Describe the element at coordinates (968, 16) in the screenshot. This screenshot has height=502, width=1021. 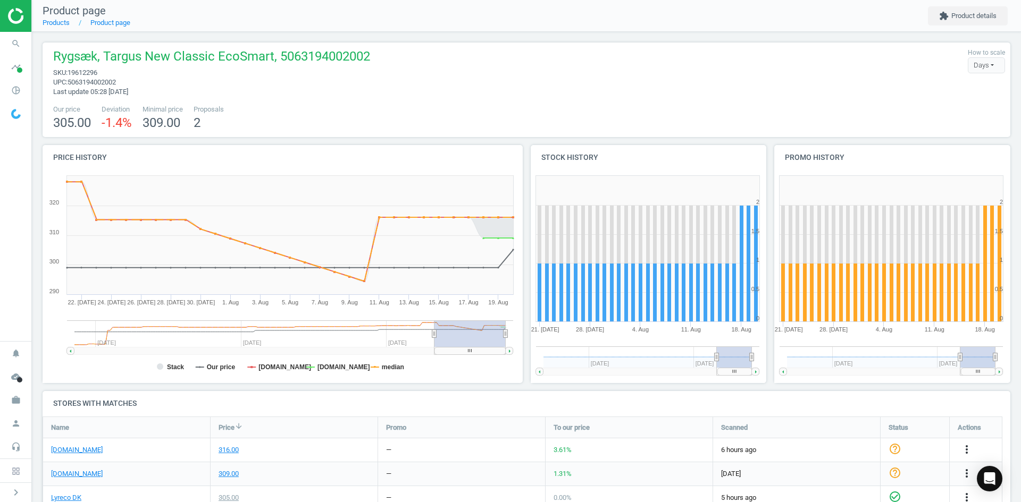
I see `button: extensionProduct details` at that location.